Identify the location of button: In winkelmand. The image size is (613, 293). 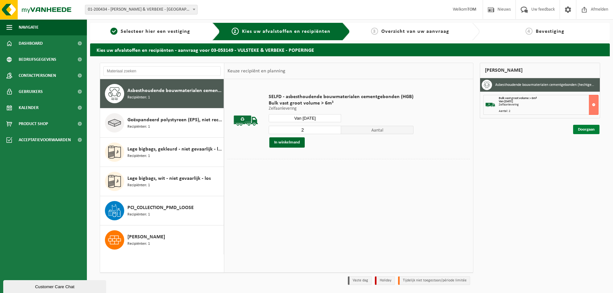
(287, 143).